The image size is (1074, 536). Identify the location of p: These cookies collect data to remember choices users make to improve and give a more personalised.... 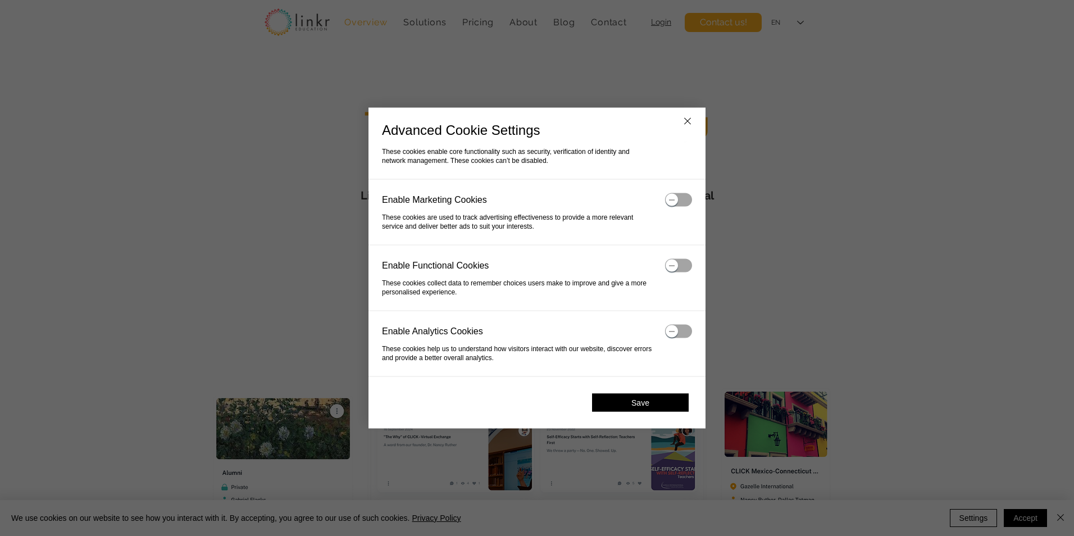
(519, 288).